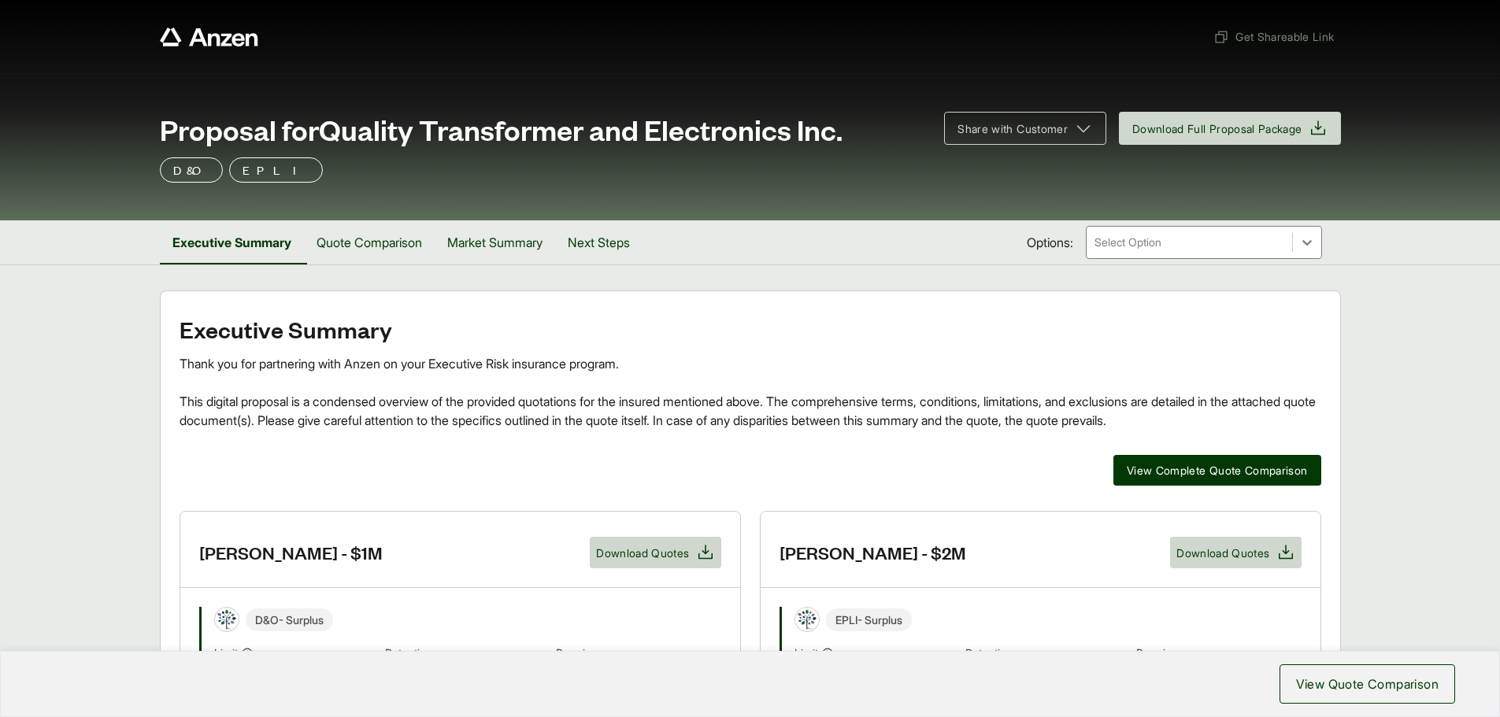 The height and width of the screenshot is (717, 1500). Describe the element at coordinates (1217, 470) in the screenshot. I see `a: View Complete Quote Comparison` at that location.